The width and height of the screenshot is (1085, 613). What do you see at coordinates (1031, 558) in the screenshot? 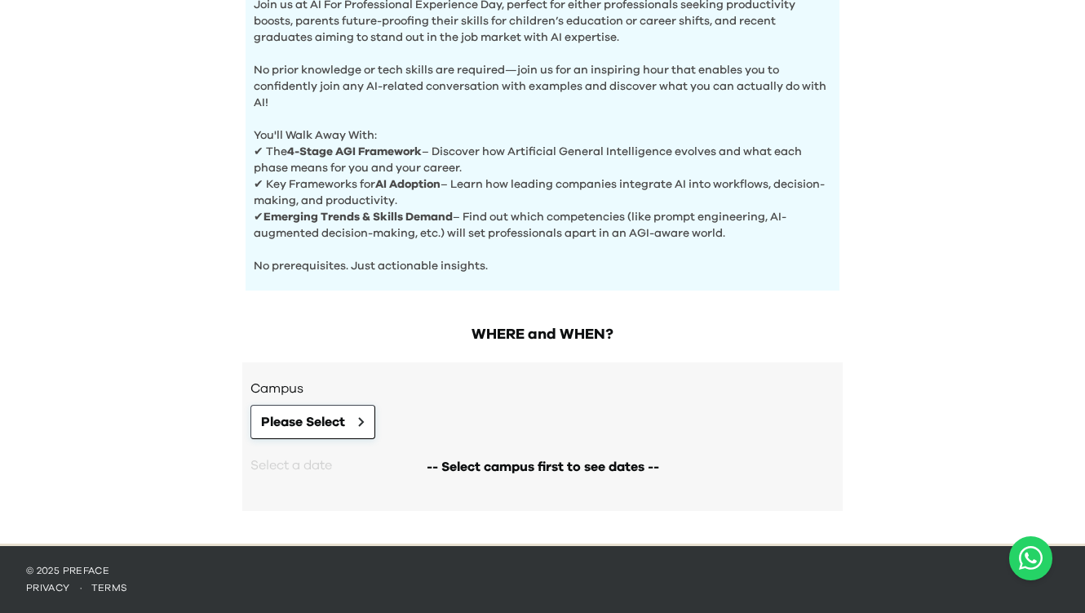
I see `button: Open WhatsApp chat` at bounding box center [1031, 558].